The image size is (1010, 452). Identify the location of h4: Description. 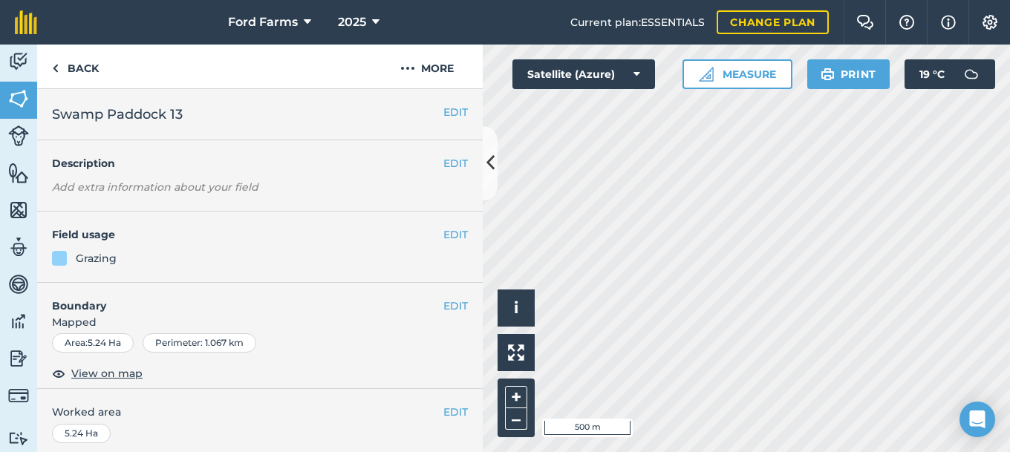
(260, 163).